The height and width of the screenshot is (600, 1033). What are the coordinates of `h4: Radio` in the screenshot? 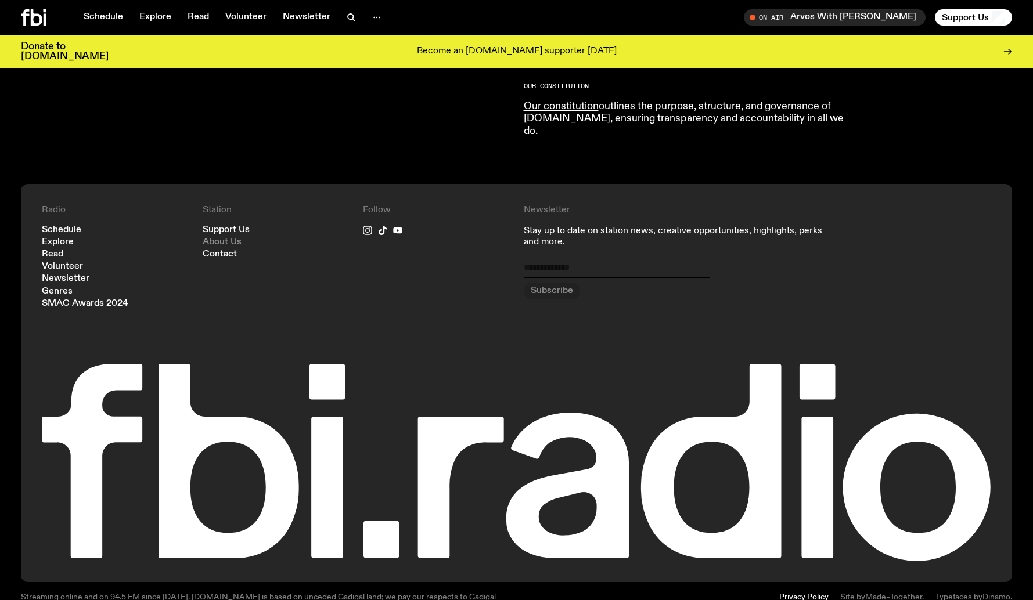 It's located at (115, 210).